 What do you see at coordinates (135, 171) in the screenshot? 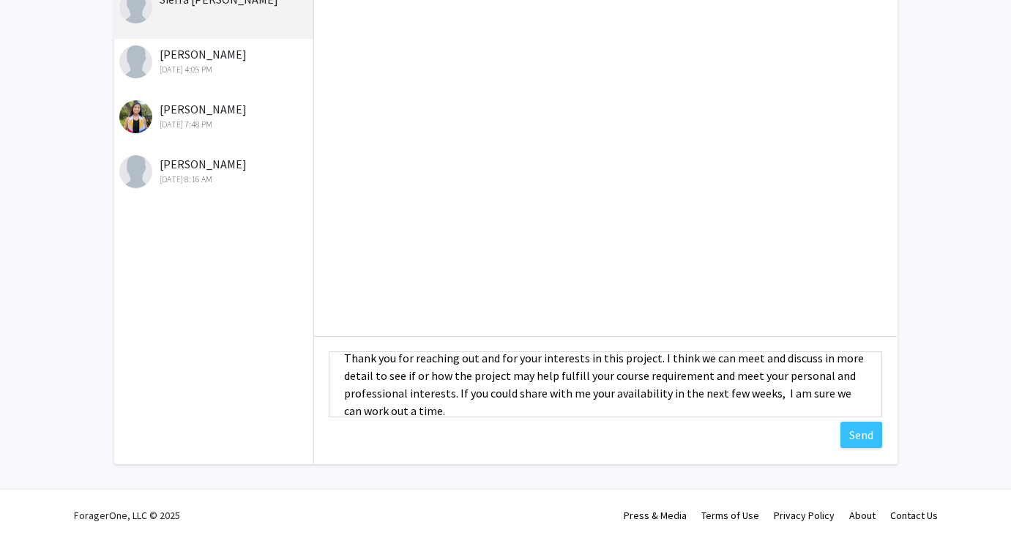
I see `img: Aidan Chun` at bounding box center [135, 171].